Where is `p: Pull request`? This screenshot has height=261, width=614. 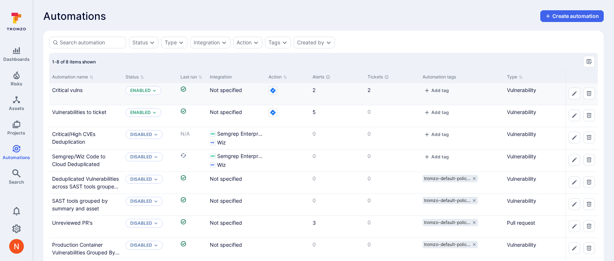 p: Pull request is located at coordinates (544, 223).